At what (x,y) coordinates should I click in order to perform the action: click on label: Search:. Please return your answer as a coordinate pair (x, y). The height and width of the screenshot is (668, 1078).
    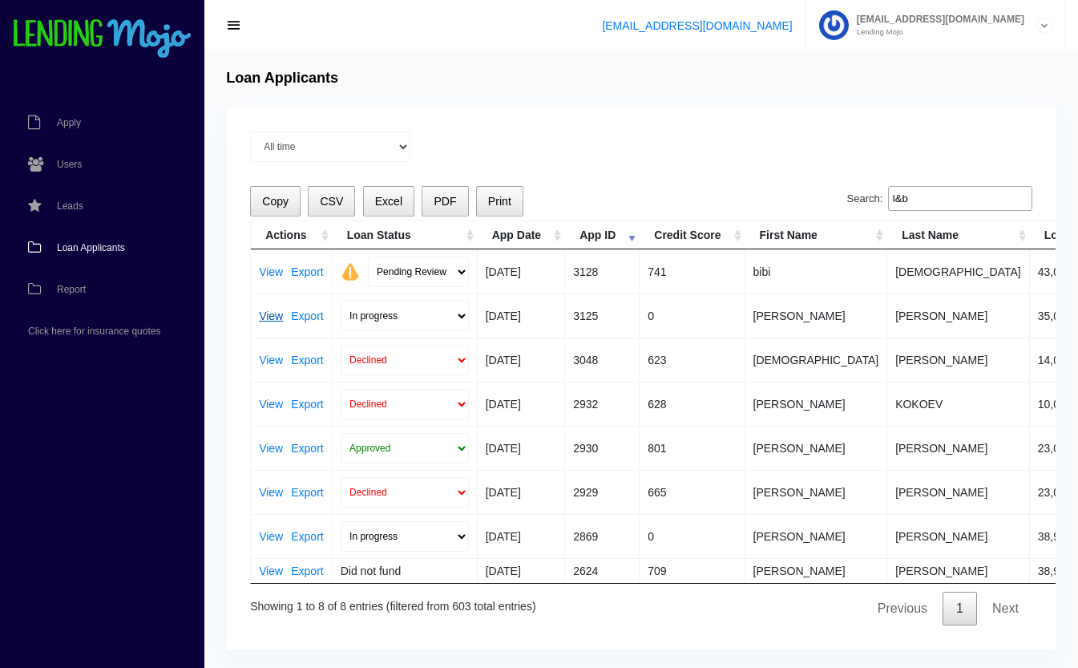
    Looking at the image, I should click on (939, 199).